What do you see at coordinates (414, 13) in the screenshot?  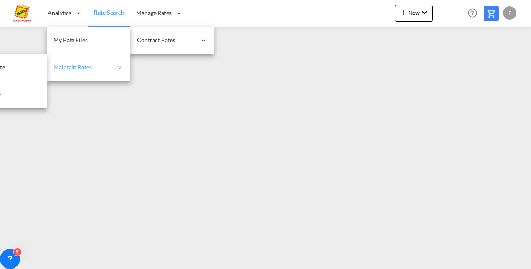 I see `span: New` at bounding box center [414, 13].